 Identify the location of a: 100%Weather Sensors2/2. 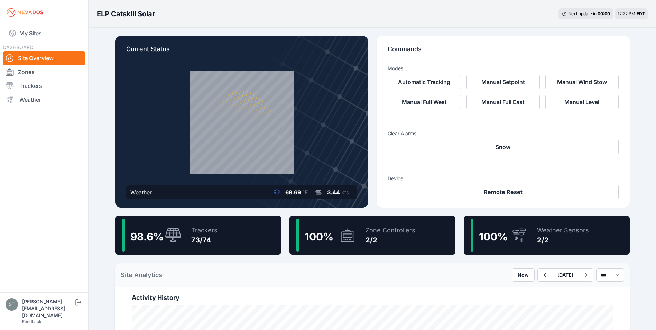
(547, 235).